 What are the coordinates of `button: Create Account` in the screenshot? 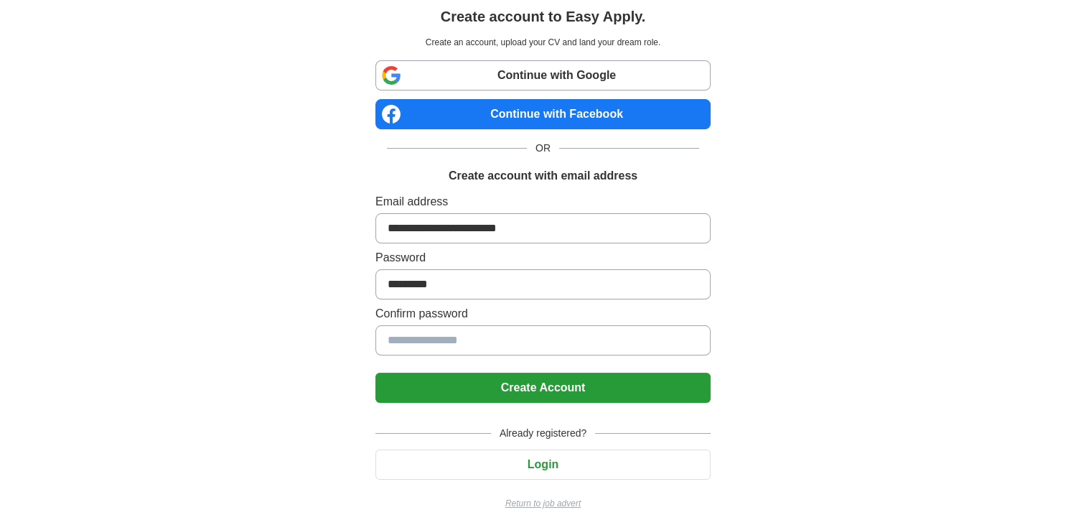 It's located at (543, 388).